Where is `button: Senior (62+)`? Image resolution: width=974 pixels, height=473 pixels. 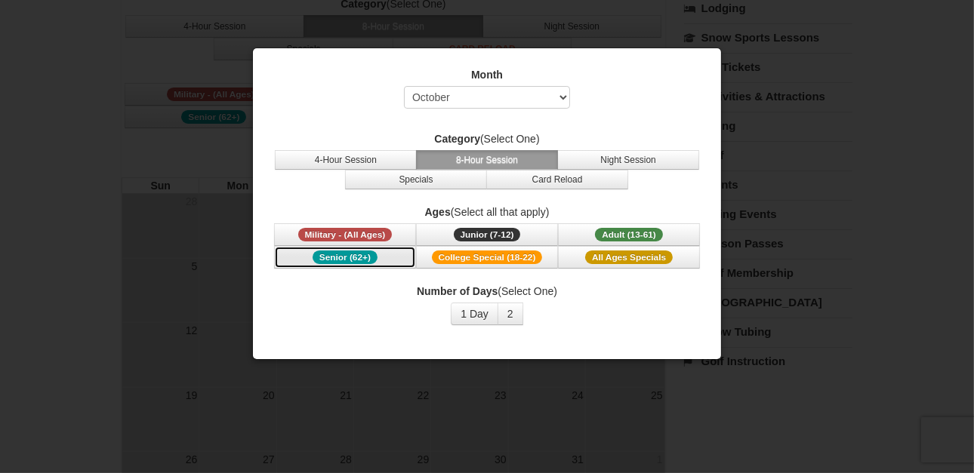
button: Senior (62+) is located at coordinates (345, 257).